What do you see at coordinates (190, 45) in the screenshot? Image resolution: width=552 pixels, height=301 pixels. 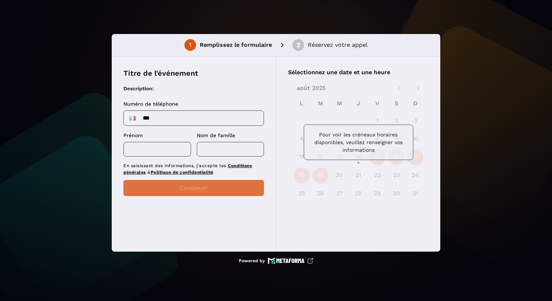 I see `div: 1` at bounding box center [190, 45].